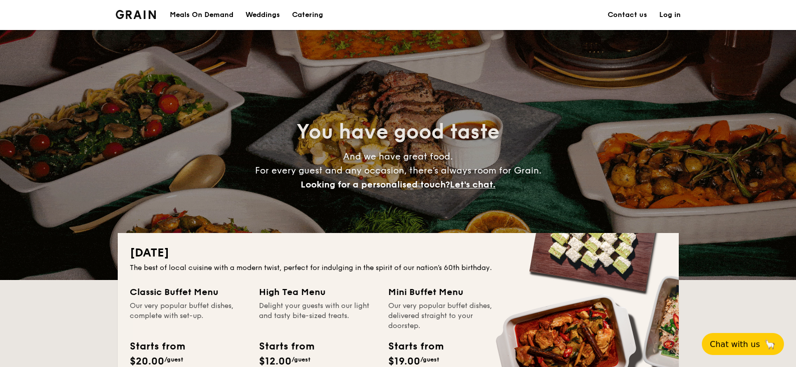  What do you see at coordinates (734, 344) in the screenshot?
I see `span: Chat with us` at bounding box center [734, 344].